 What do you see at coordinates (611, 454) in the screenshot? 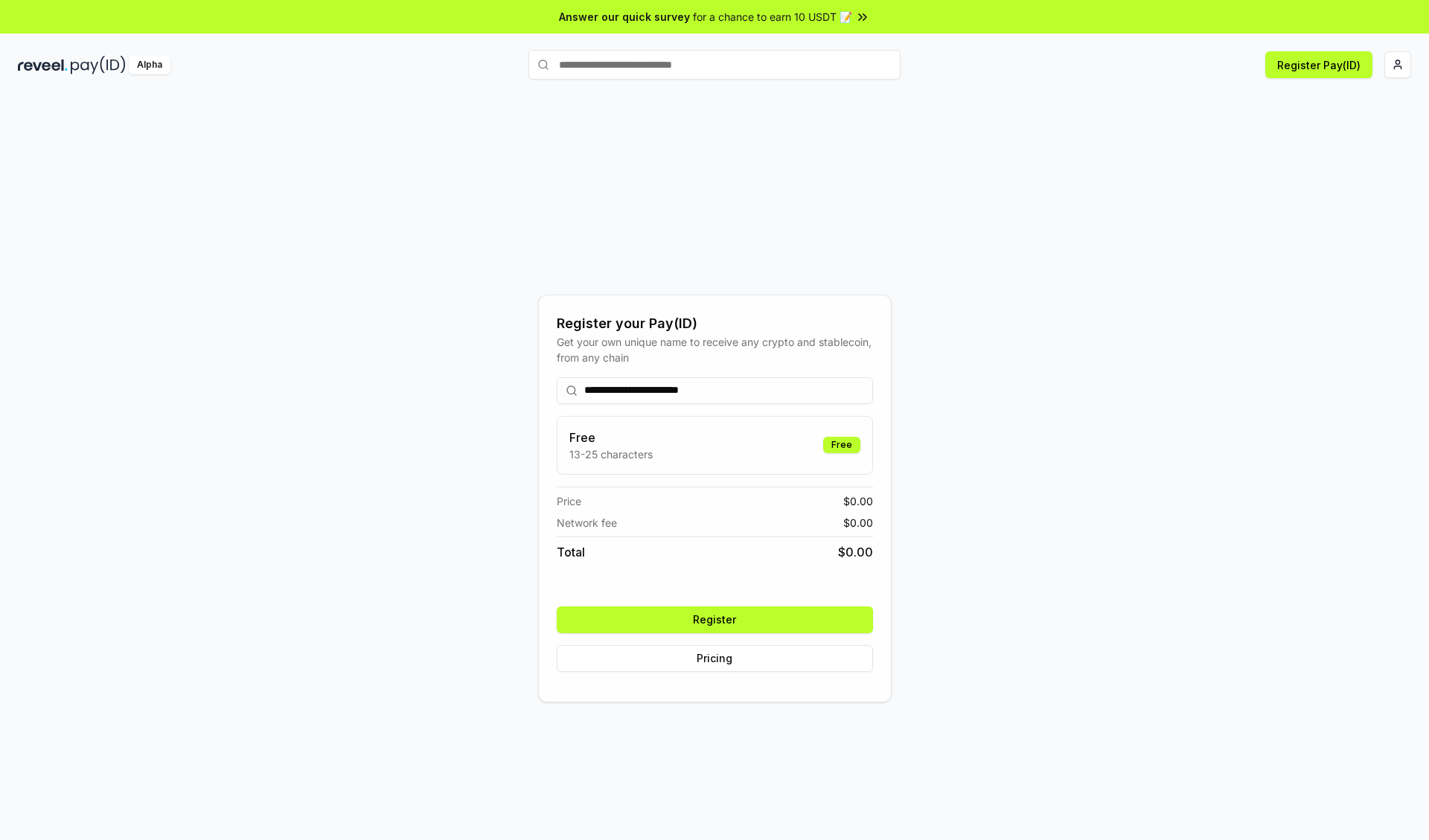
I see `p: 13-25 characters` at bounding box center [611, 454].